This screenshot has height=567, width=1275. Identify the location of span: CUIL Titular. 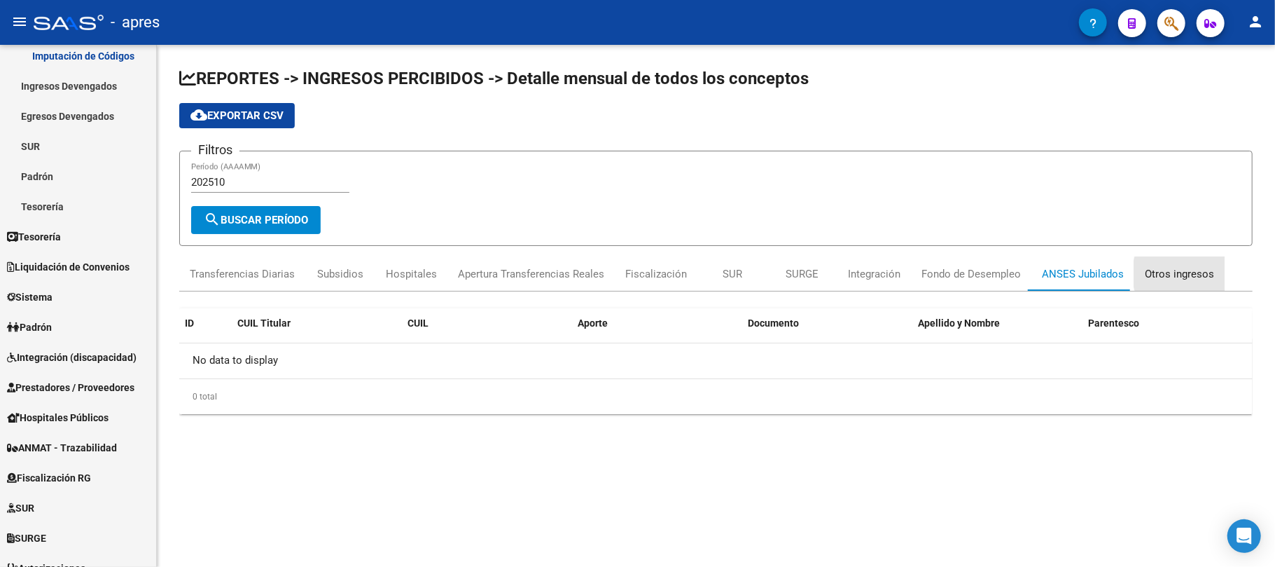
(264, 323).